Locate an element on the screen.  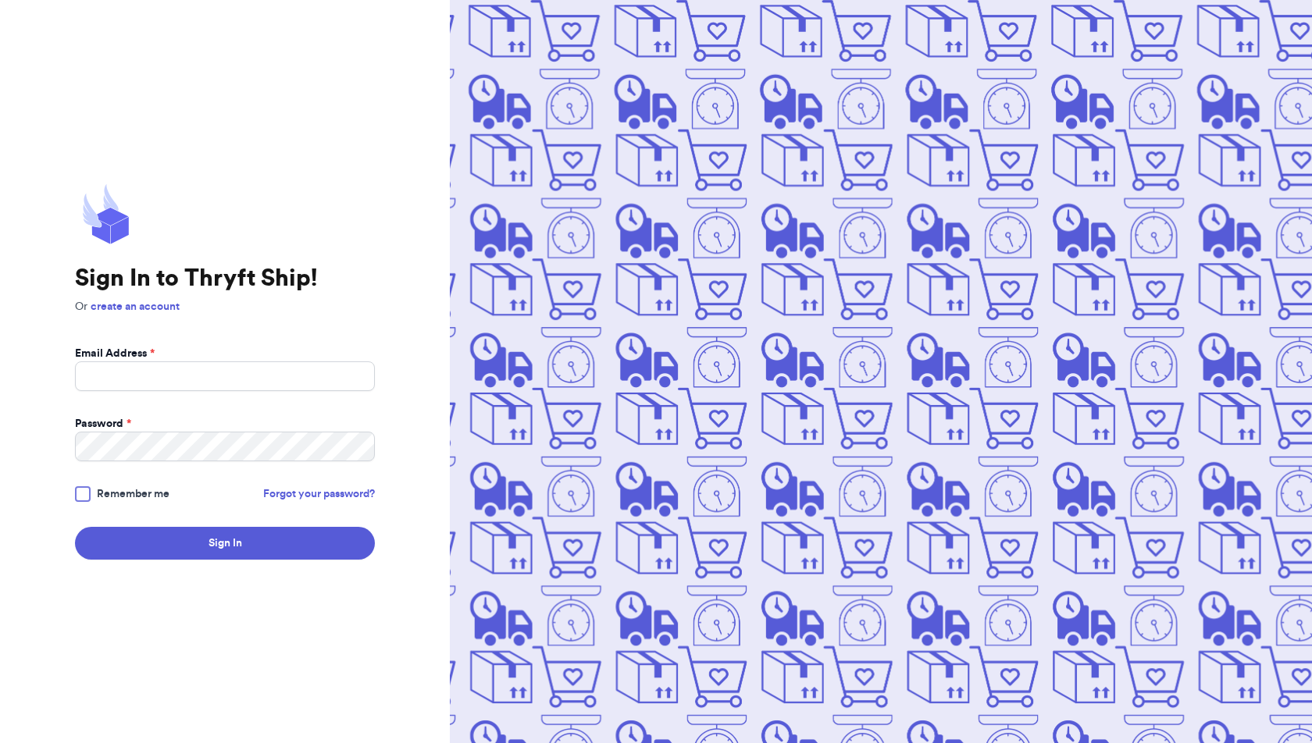
a: create an account is located at coordinates (135, 307).